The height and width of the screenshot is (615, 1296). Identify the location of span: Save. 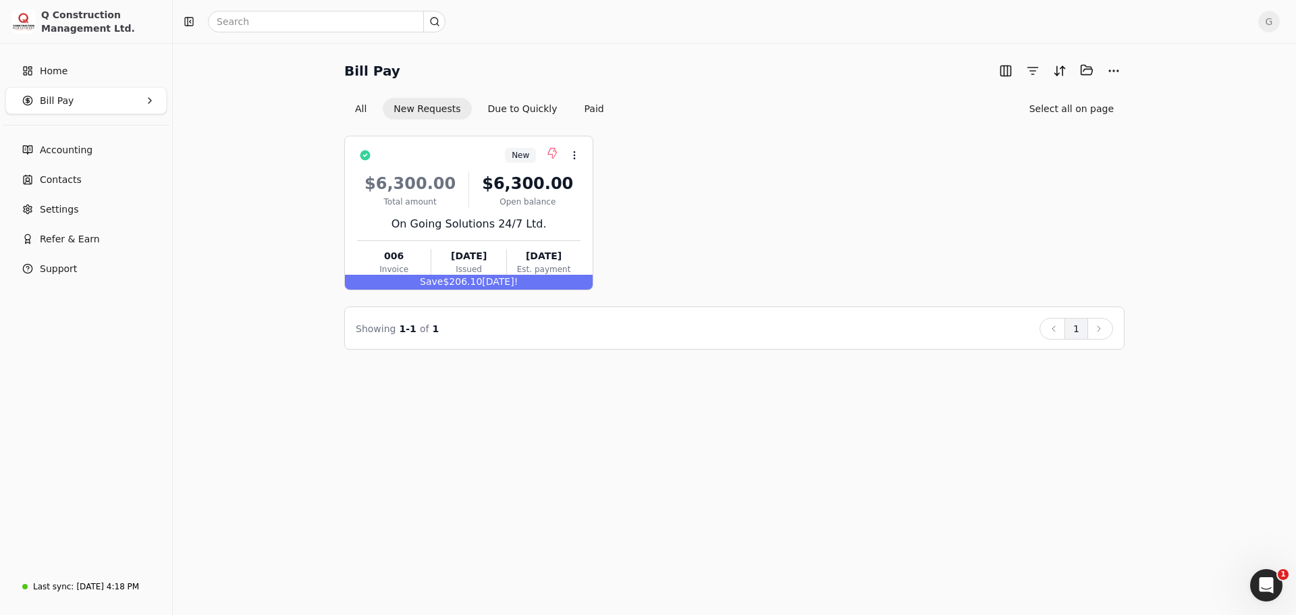
(431, 281).